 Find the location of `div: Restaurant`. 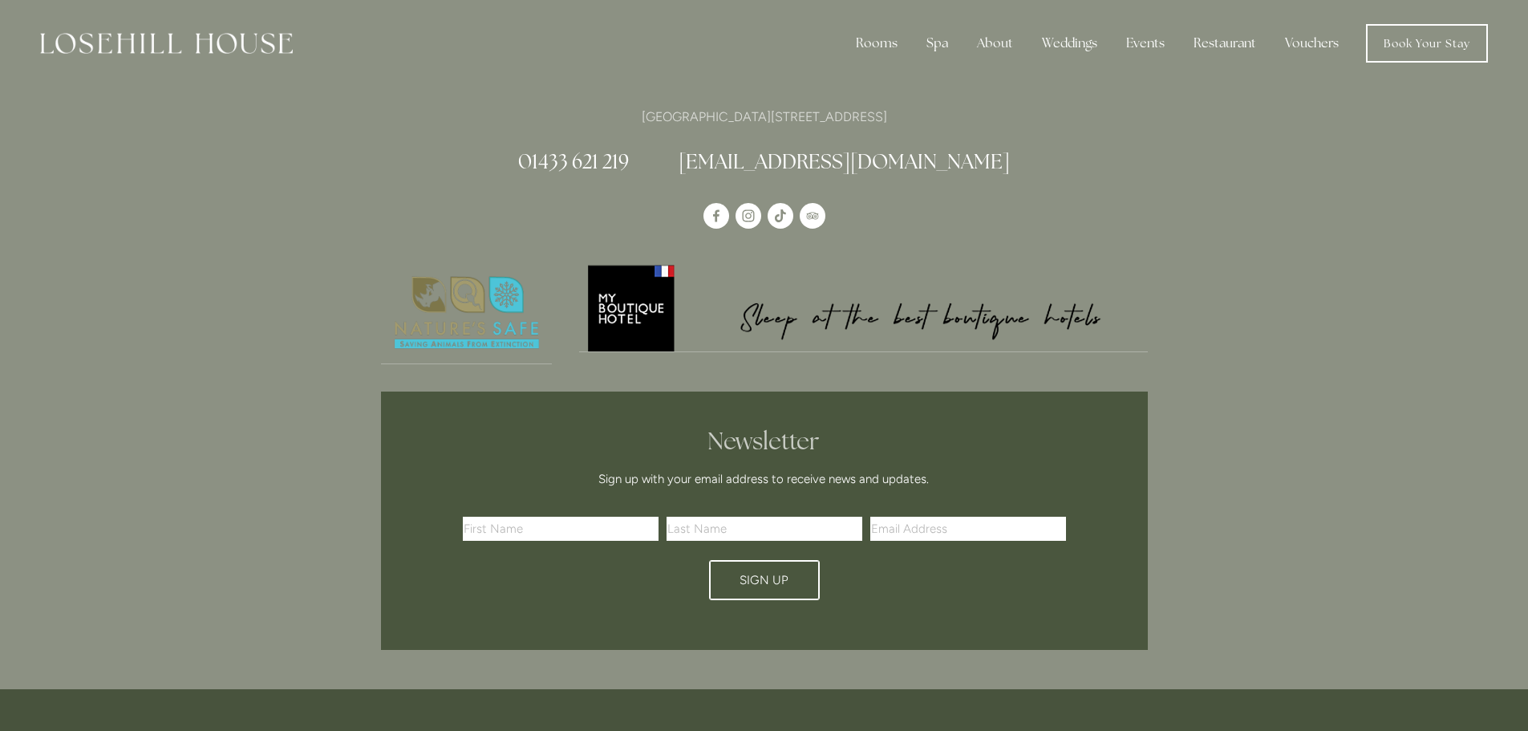

div: Restaurant is located at coordinates (1224, 43).